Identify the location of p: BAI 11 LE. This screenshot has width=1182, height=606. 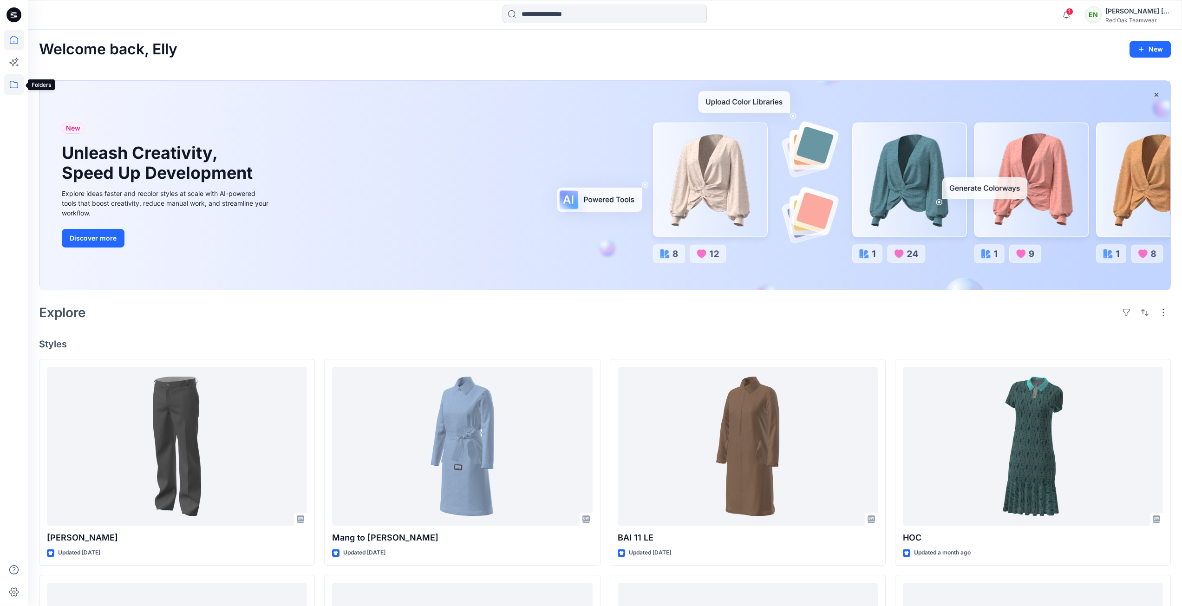
(748, 538).